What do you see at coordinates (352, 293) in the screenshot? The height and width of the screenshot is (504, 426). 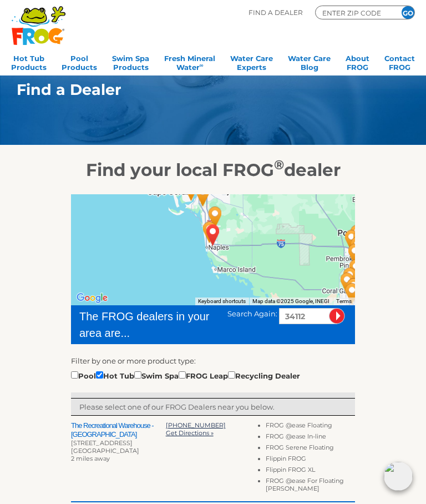 I see `div: Pinch-a-Penny #206 - 93 miles away.` at bounding box center [352, 293].